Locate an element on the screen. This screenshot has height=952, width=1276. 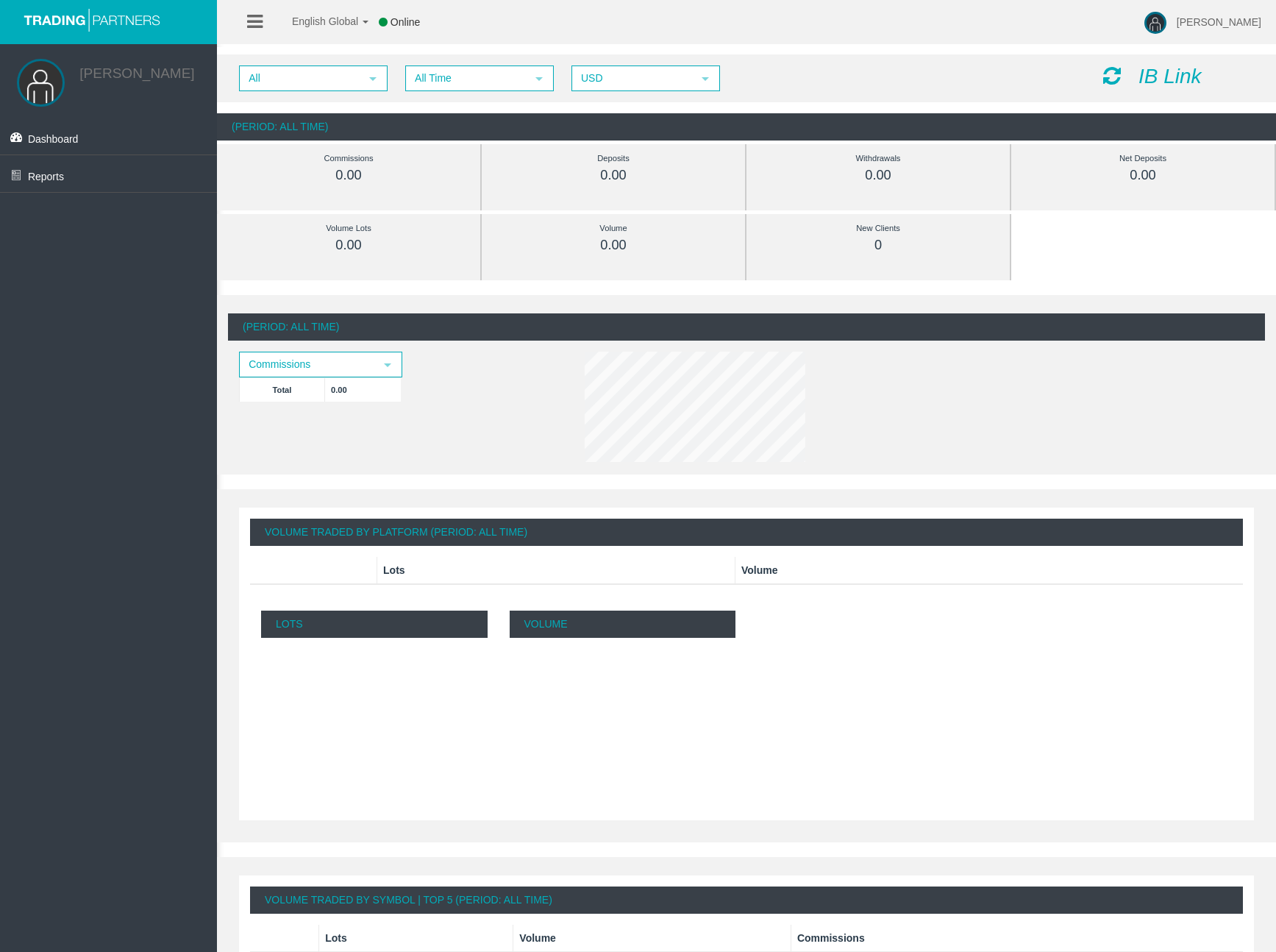
span: English Global is located at coordinates (316, 21).